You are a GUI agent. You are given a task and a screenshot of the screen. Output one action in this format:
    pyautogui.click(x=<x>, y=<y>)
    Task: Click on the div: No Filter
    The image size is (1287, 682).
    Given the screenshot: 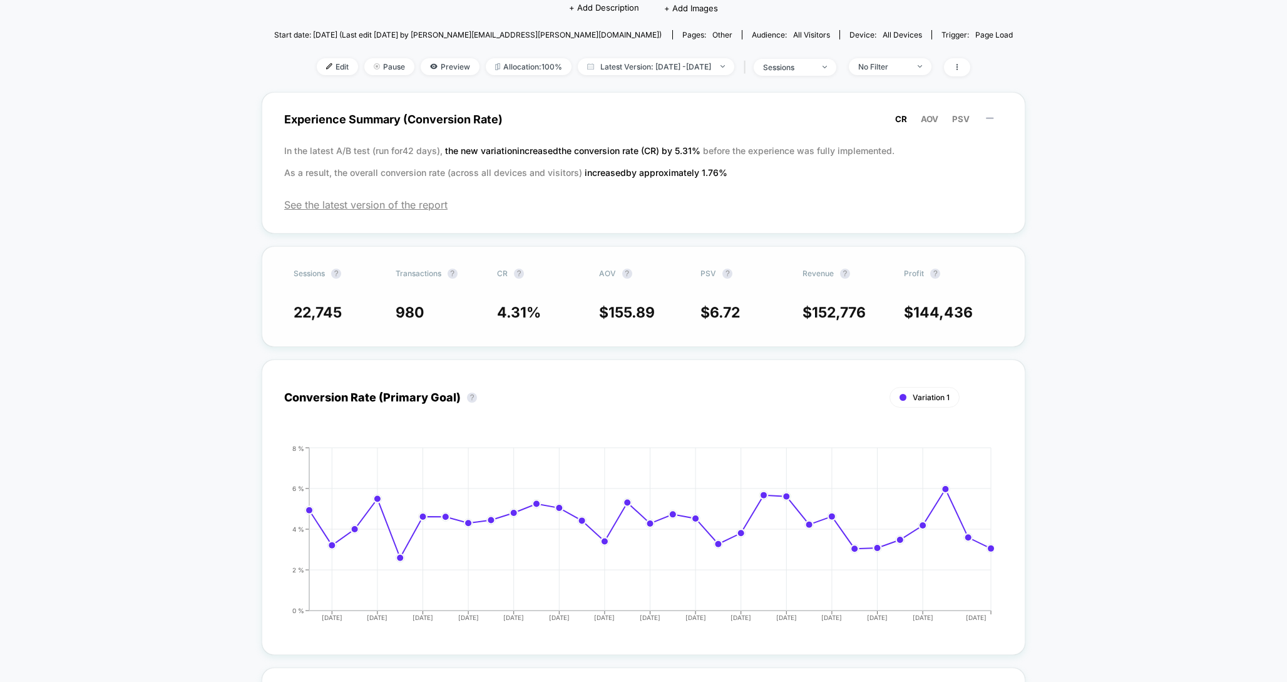 What is the action you would take?
    pyautogui.click(x=883, y=66)
    